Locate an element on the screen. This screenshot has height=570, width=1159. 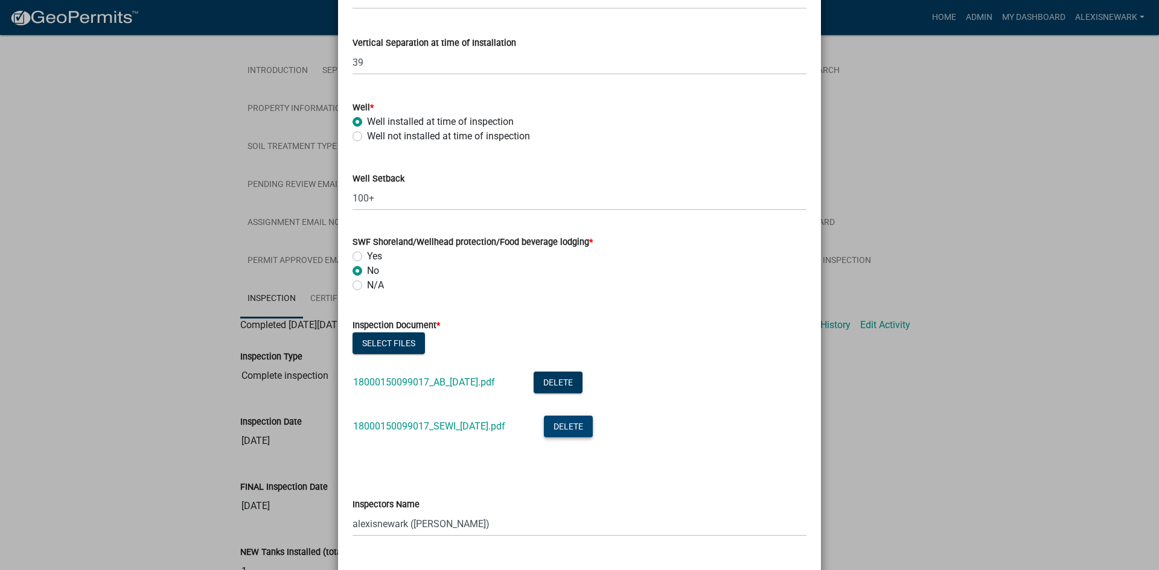
label: Well is located at coordinates (363, 108).